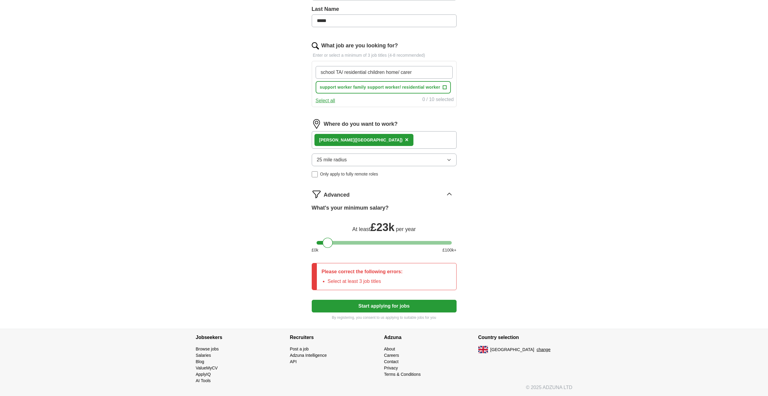  What do you see at coordinates (200, 362) in the screenshot?
I see `a: Blog` at bounding box center [200, 362].